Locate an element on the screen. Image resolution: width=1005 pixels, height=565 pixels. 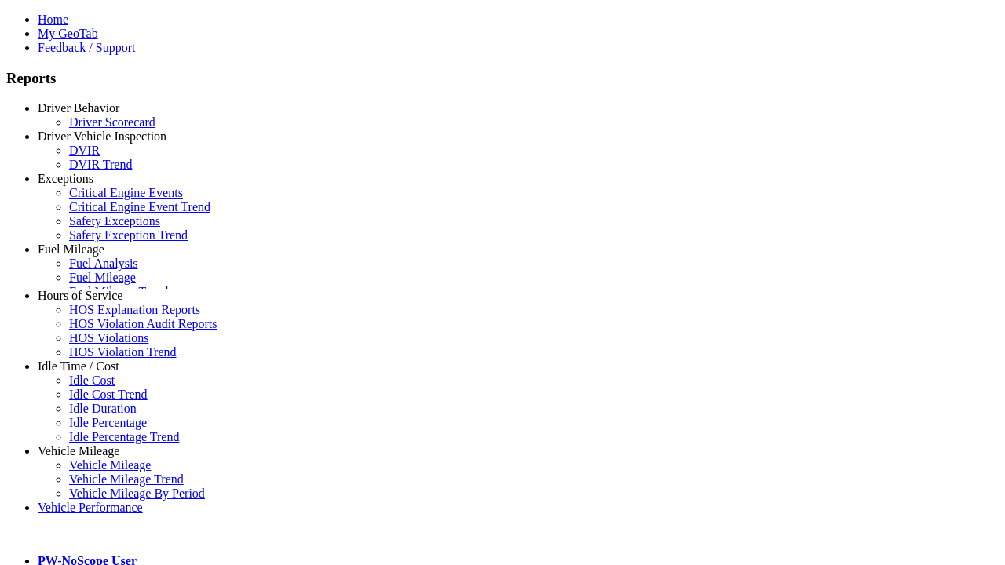
a: Hours of Service is located at coordinates (80, 295).